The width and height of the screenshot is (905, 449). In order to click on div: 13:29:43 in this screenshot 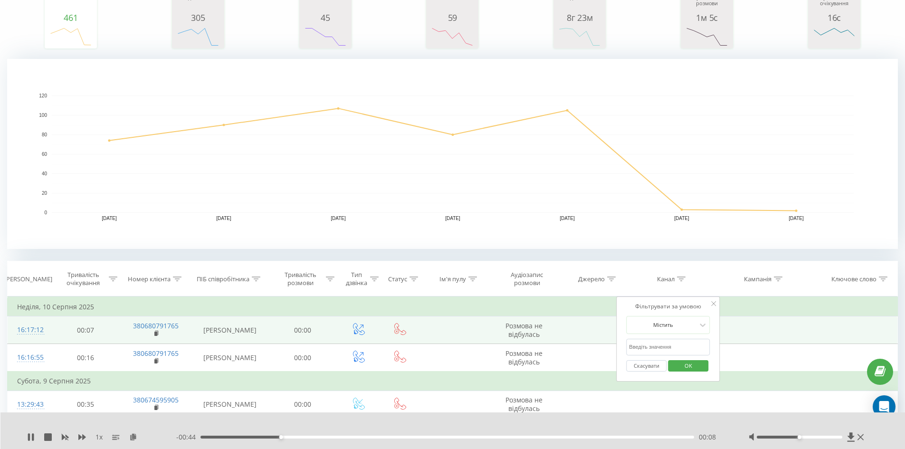, I will do `click(29, 404)`.